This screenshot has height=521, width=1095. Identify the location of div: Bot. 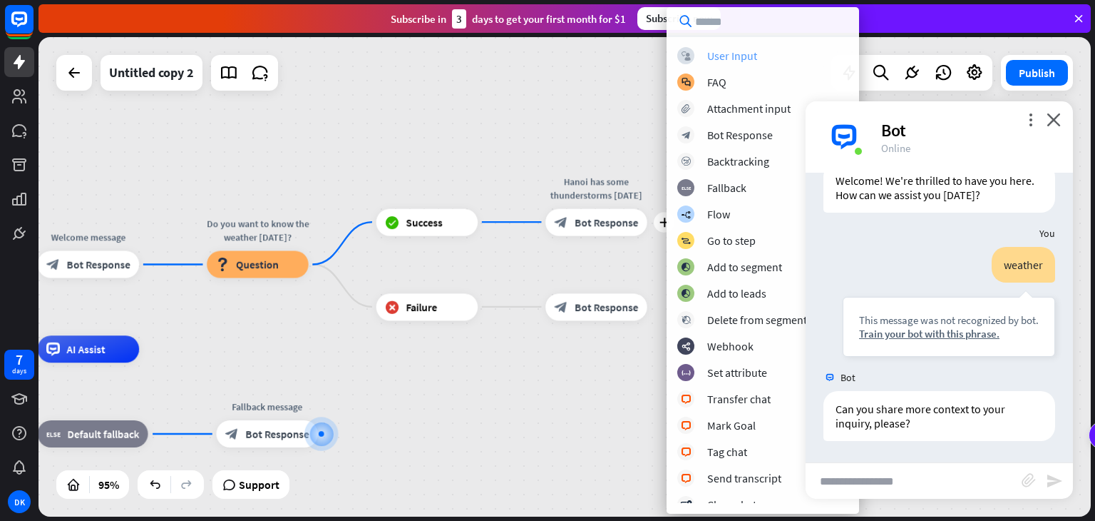
(969, 130).